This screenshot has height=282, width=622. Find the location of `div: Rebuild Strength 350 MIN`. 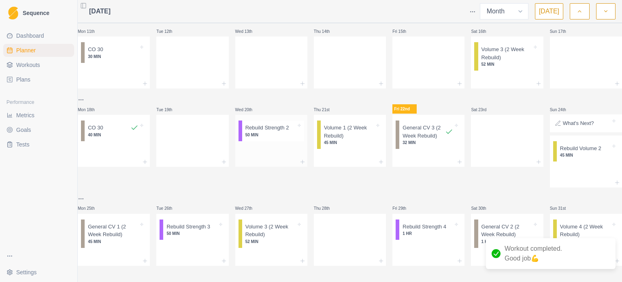

div: Rebuild Strength 350 MIN is located at coordinates (192, 229).